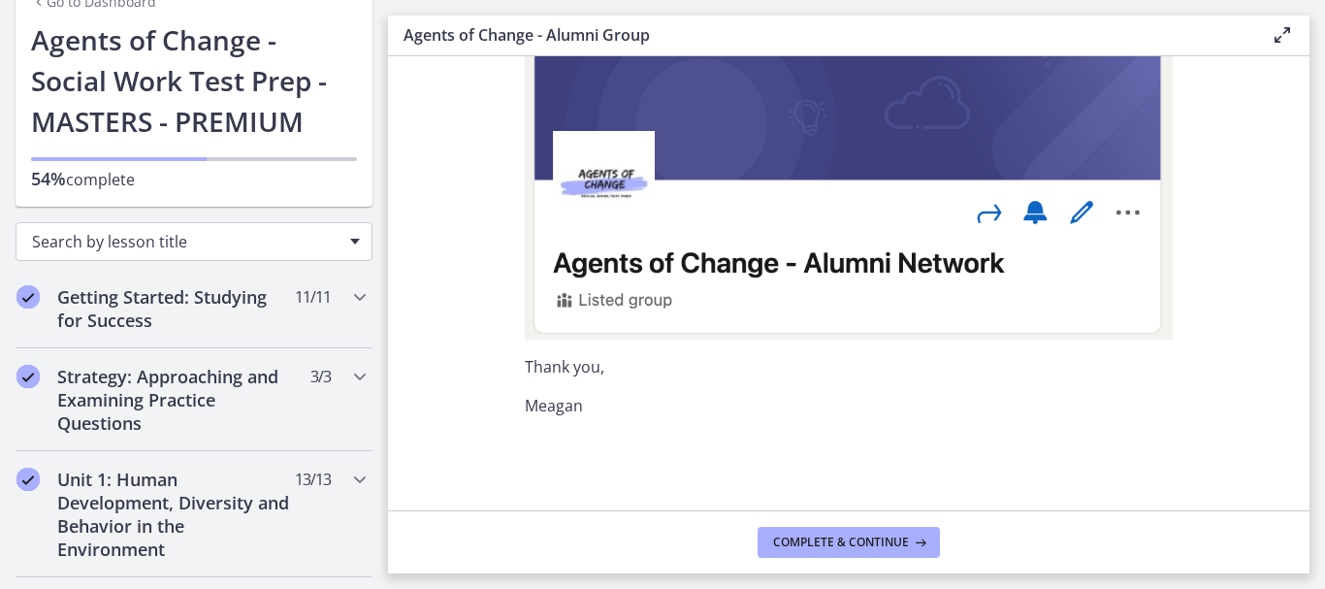  I want to click on p: Thank you,, so click(848, 367).